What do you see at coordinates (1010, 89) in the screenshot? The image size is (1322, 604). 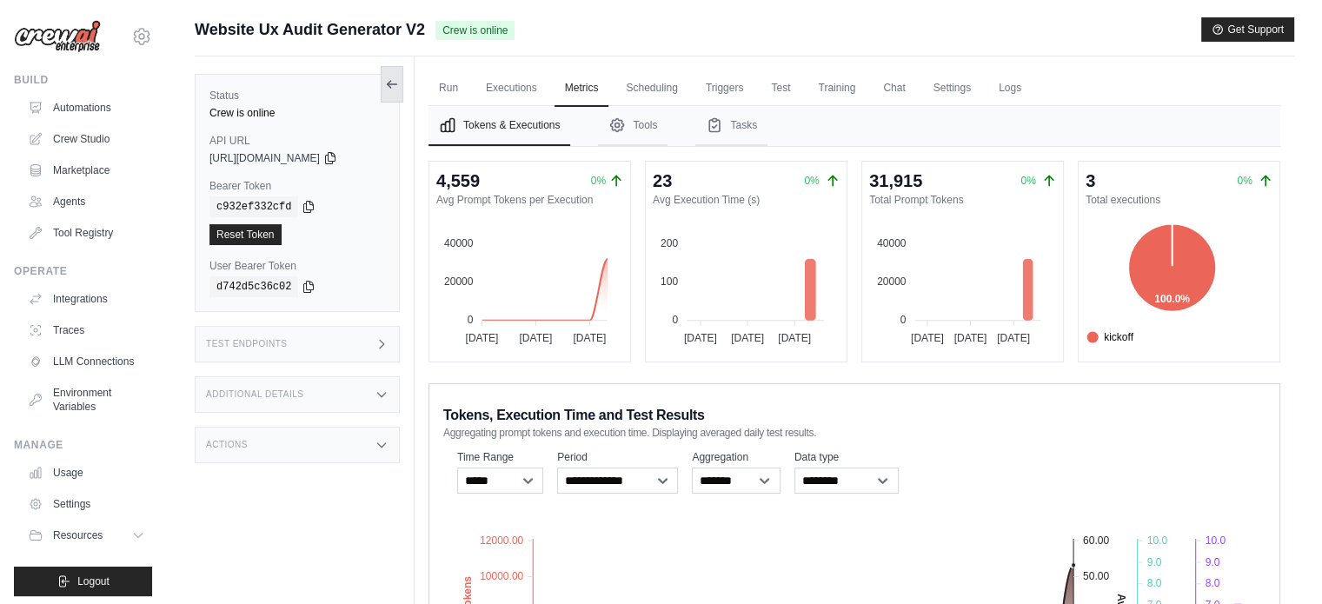 I see `a: Logs` at bounding box center [1010, 89].